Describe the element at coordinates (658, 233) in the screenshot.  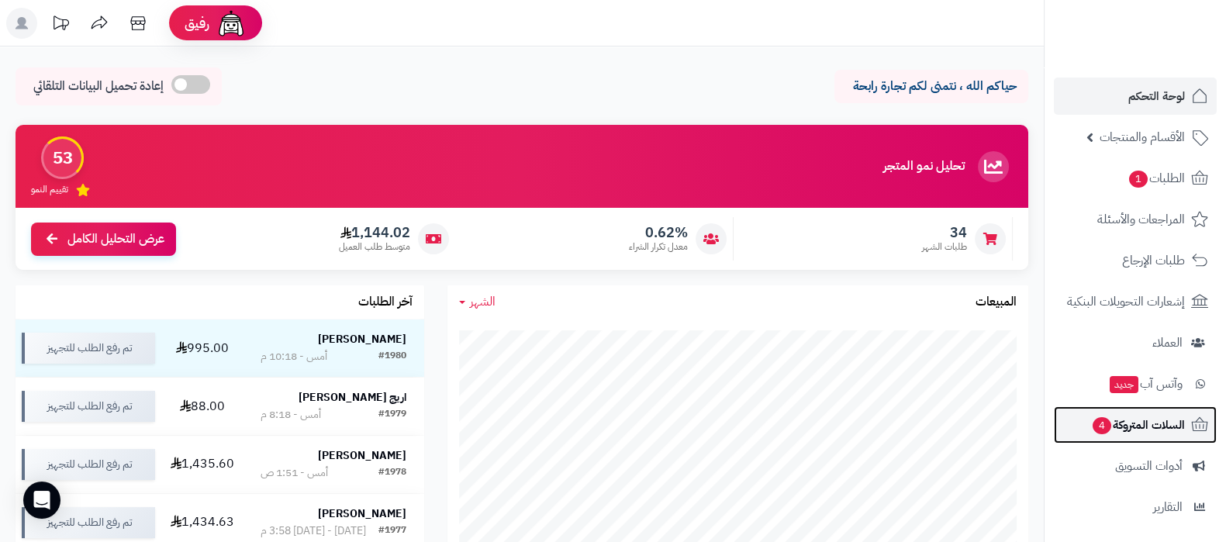
I see `span: 0.62%` at that location.